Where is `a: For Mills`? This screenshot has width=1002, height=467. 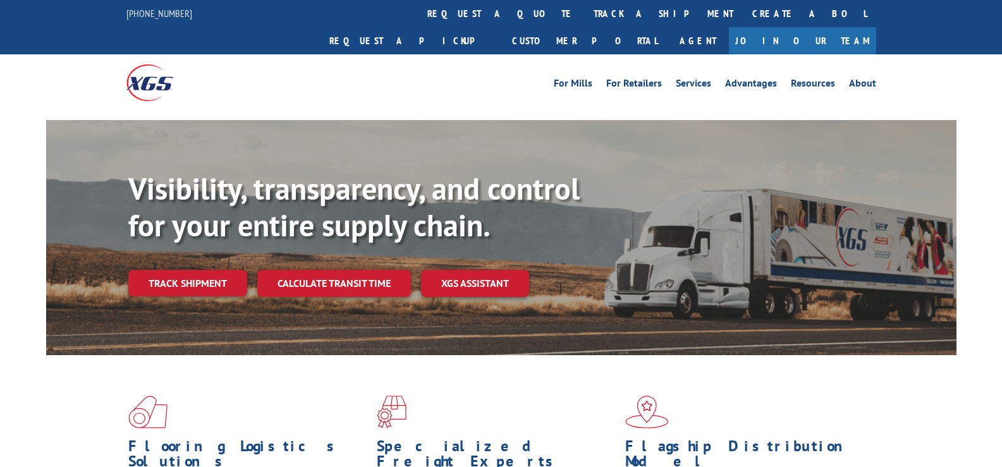
a: For Mills is located at coordinates (573, 85).